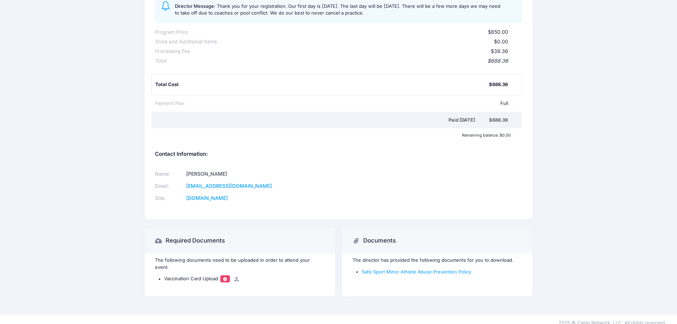  What do you see at coordinates (170, 103) in the screenshot?
I see `div: Payment Plan` at bounding box center [170, 103].